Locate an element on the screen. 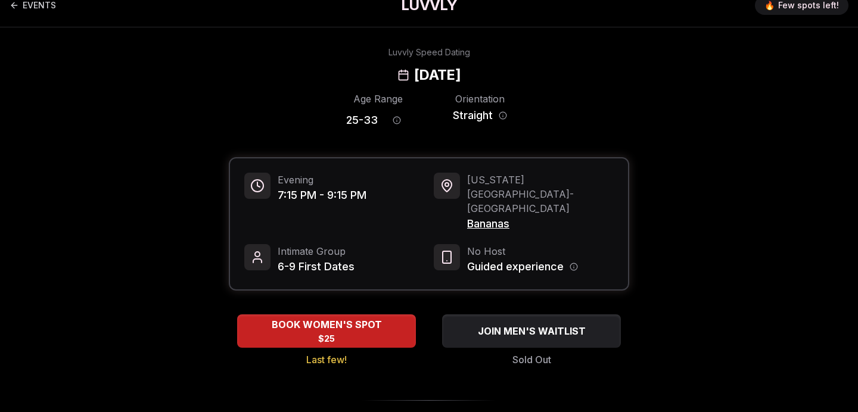 Image resolution: width=858 pixels, height=412 pixels. button: JOIN MEN'S WAITLIST - Sold Out is located at coordinates (532, 331).